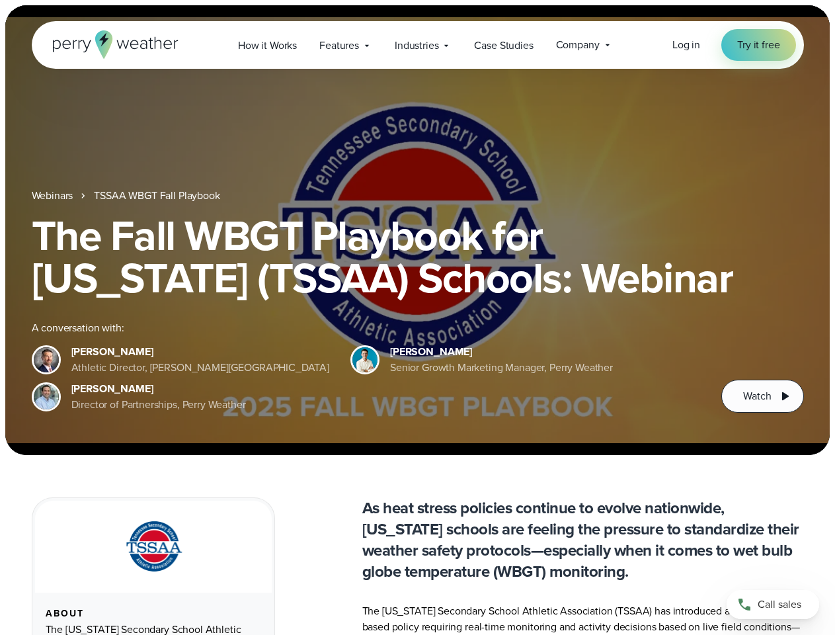 This screenshot has width=835, height=635. What do you see at coordinates (578, 45) in the screenshot?
I see `span: Company` at bounding box center [578, 45].